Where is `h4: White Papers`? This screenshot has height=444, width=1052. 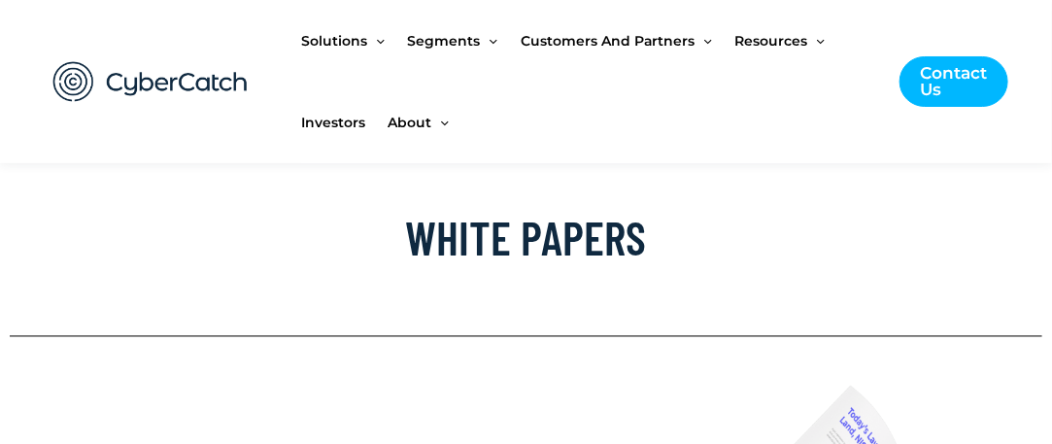
h4: White Papers is located at coordinates (526, 238).